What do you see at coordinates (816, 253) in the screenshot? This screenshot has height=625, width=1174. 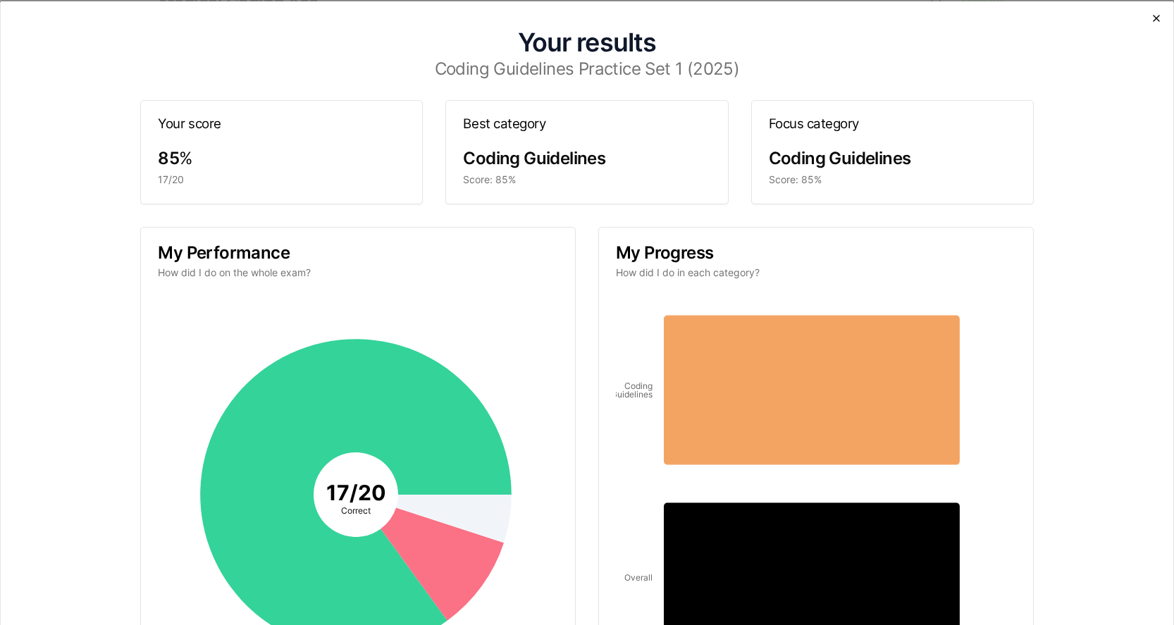 I see `h3: My Progress` at bounding box center [816, 253].